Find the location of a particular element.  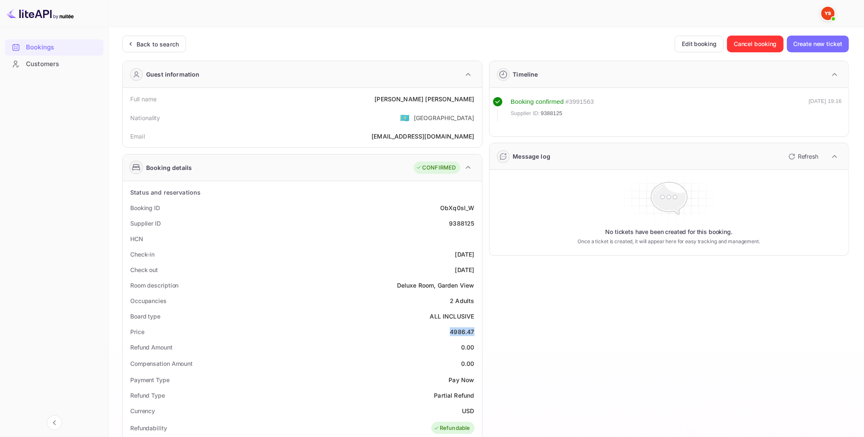

ya-tr-span: Edit booking is located at coordinates (699, 44).